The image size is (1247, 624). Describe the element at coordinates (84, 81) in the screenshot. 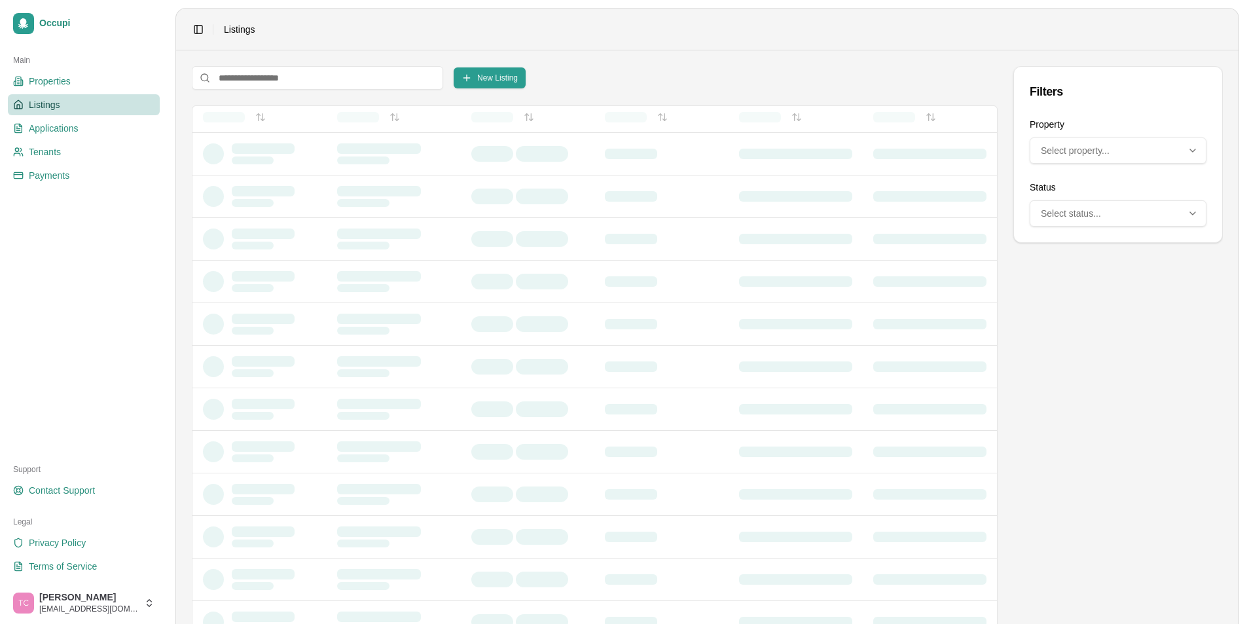

I see `a: Properties` at that location.